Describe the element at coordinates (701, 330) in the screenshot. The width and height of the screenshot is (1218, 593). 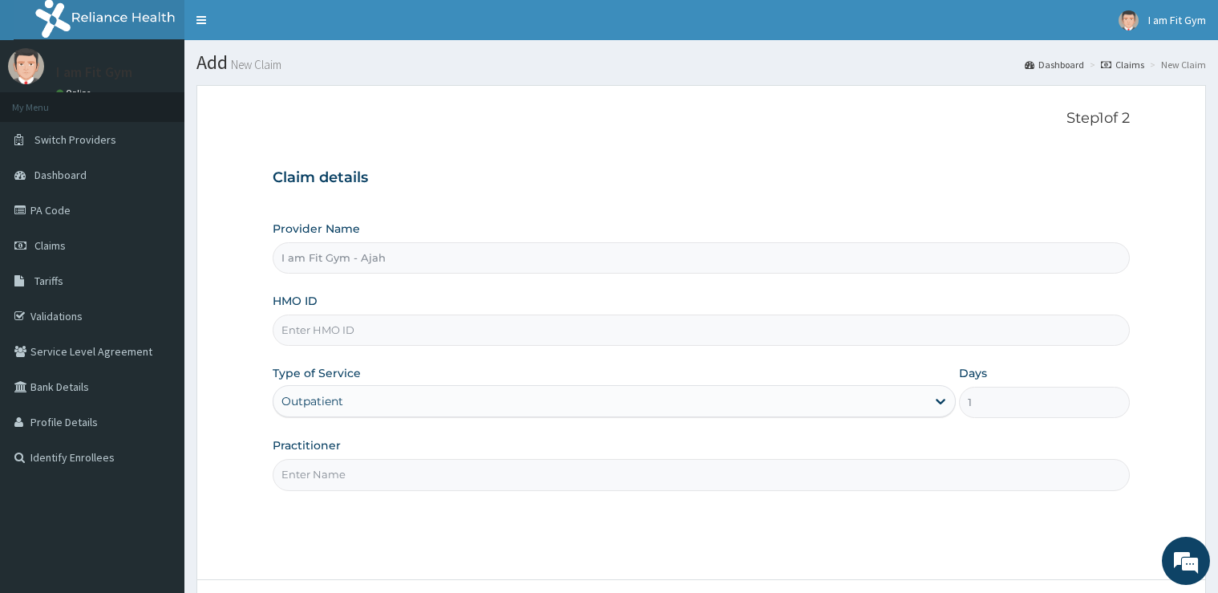
I see `input: Enter HMO ID` at that location.